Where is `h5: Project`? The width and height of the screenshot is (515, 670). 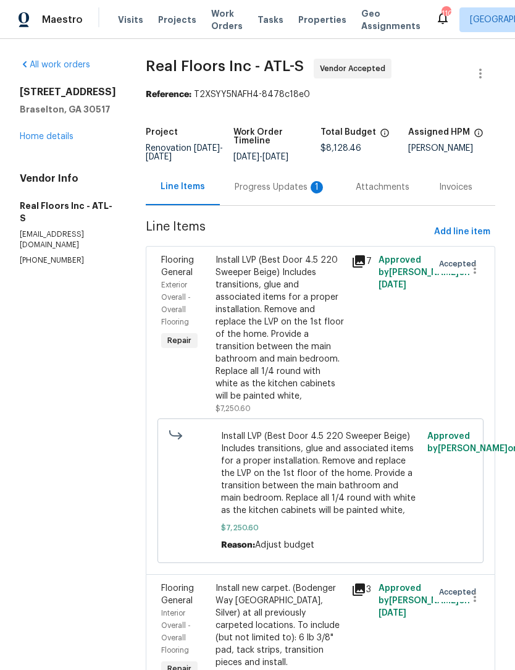 h5: Project is located at coordinates (162, 132).